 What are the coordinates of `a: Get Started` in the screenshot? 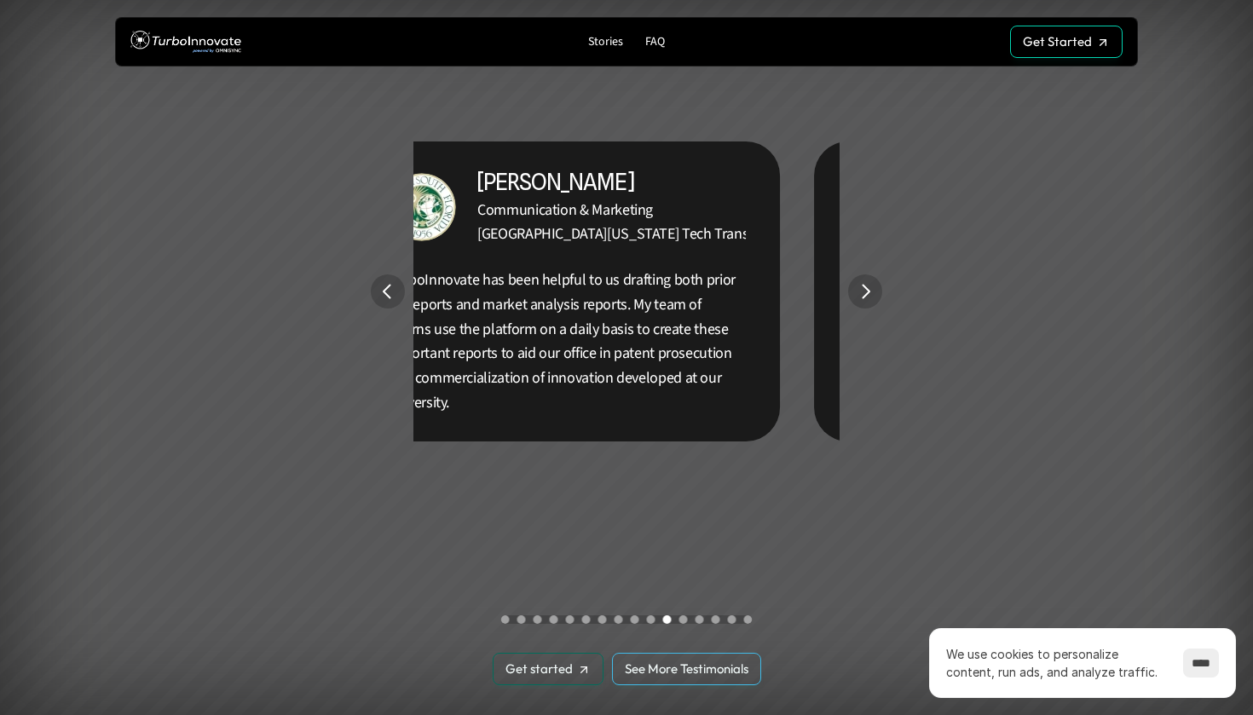 It's located at (1067, 42).